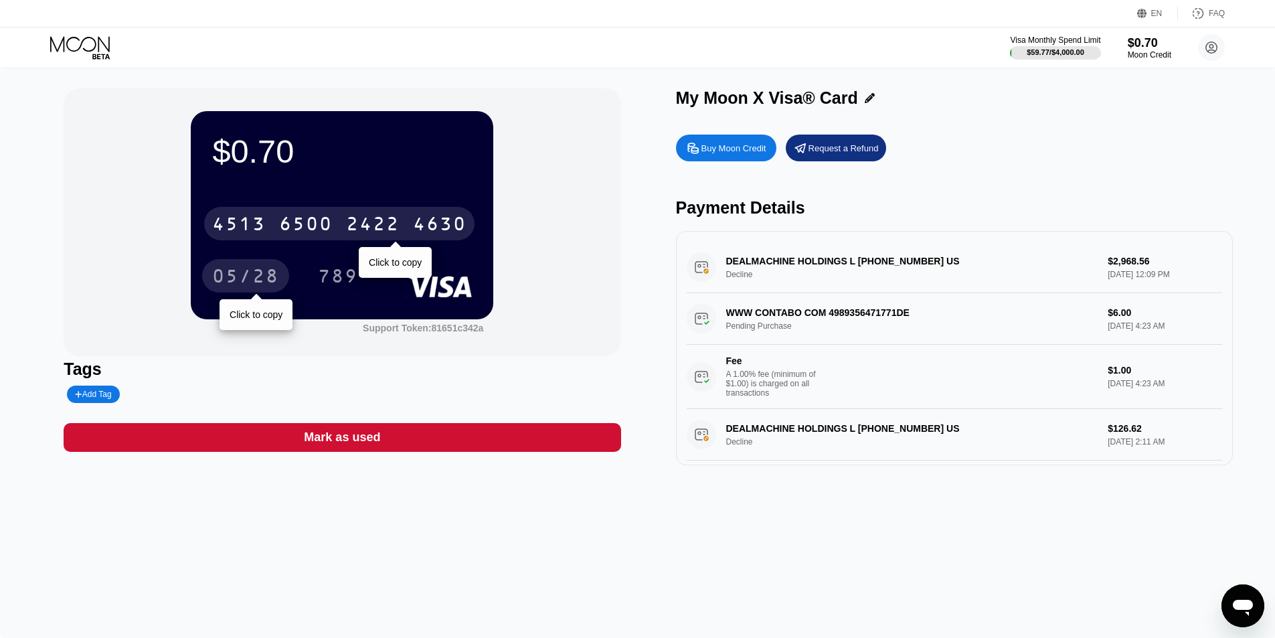 The height and width of the screenshot is (638, 1275). I want to click on div: Visa Monthly Spend Limit$59.77/$4,000.00, so click(1055, 48).